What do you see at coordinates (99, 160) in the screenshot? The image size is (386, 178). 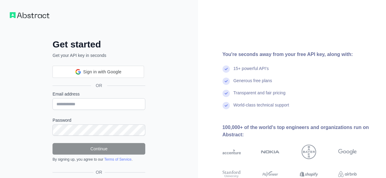 I see `div: By signing up, you agree to our .` at bounding box center [99, 160].